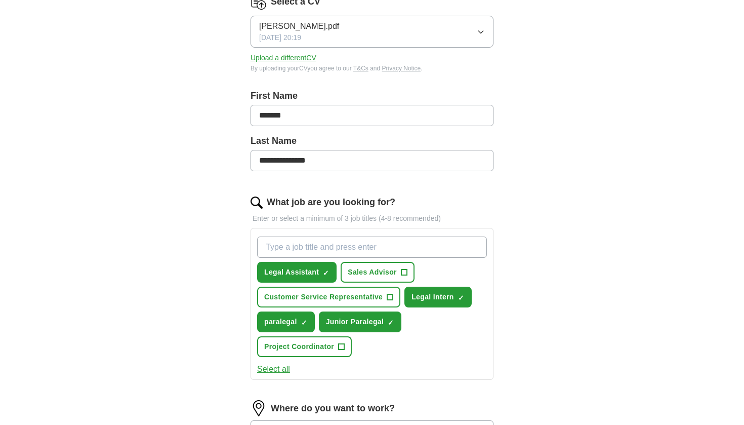  I want to click on button: Sales Advisor, so click(377, 272).